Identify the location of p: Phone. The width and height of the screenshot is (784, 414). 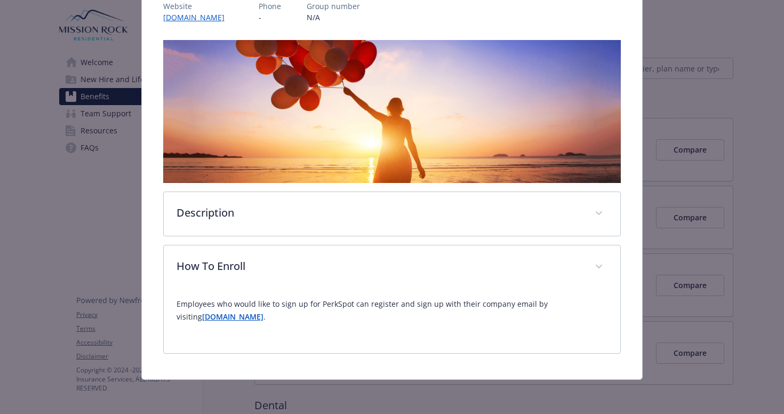
(270, 6).